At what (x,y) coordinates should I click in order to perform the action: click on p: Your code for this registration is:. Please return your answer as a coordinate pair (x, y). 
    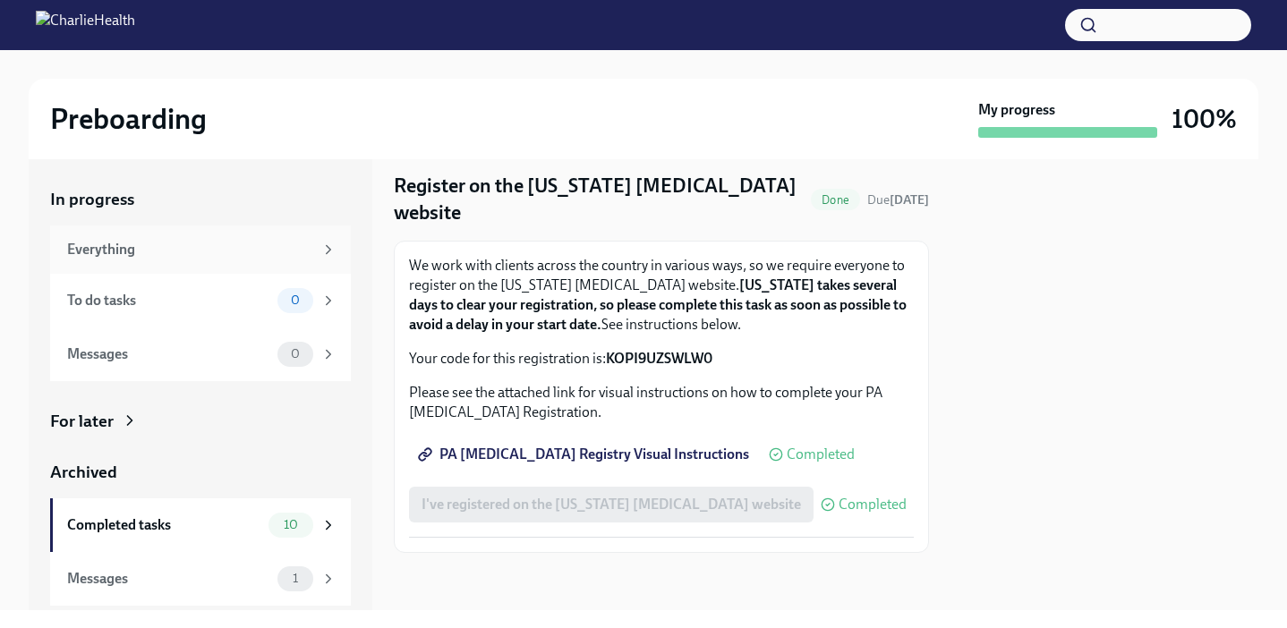
    Looking at the image, I should click on (661, 359).